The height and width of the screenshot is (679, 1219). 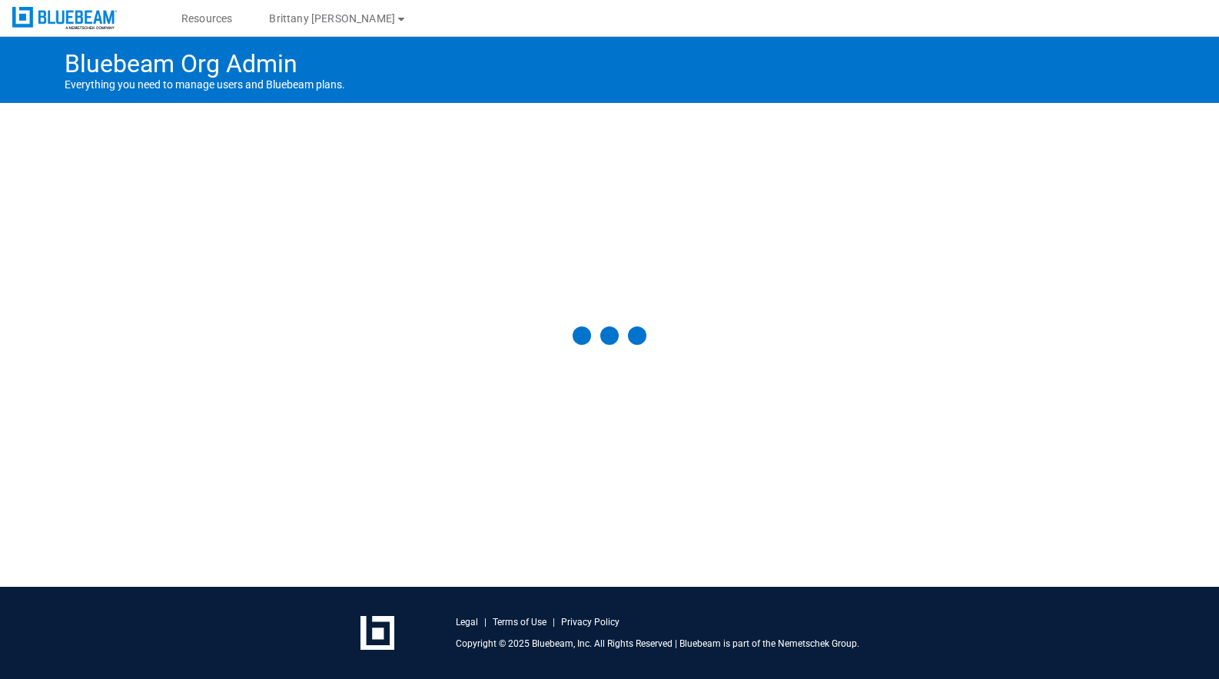 I want to click on div: undefined, so click(x=609, y=336).